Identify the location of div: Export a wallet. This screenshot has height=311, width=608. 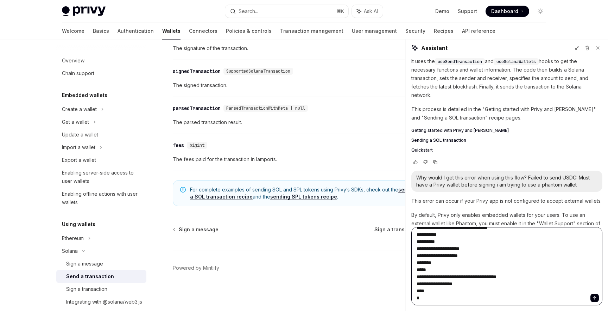
(79, 160).